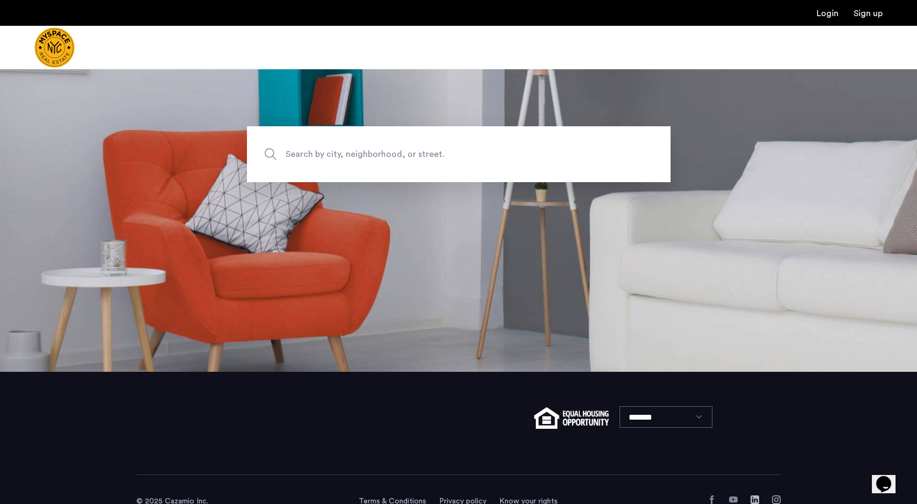 Image resolution: width=917 pixels, height=504 pixels. What do you see at coordinates (755, 499) in the screenshot?
I see `a: LinkedIn` at bounding box center [755, 499].